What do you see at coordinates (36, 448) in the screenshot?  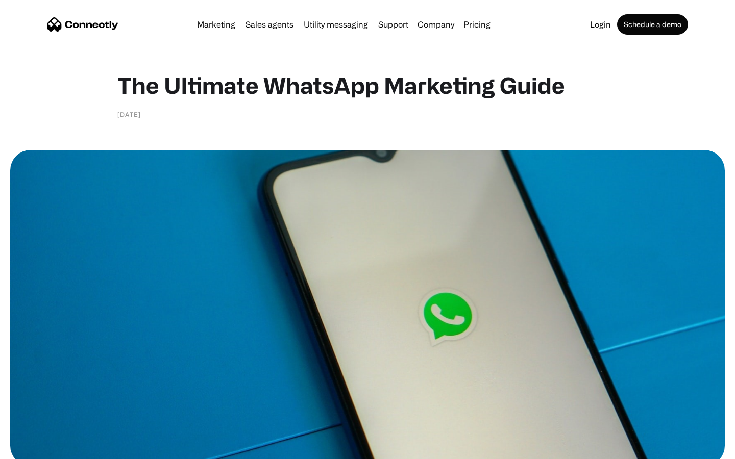 I see `aside: Language selected: English` at bounding box center [36, 448].